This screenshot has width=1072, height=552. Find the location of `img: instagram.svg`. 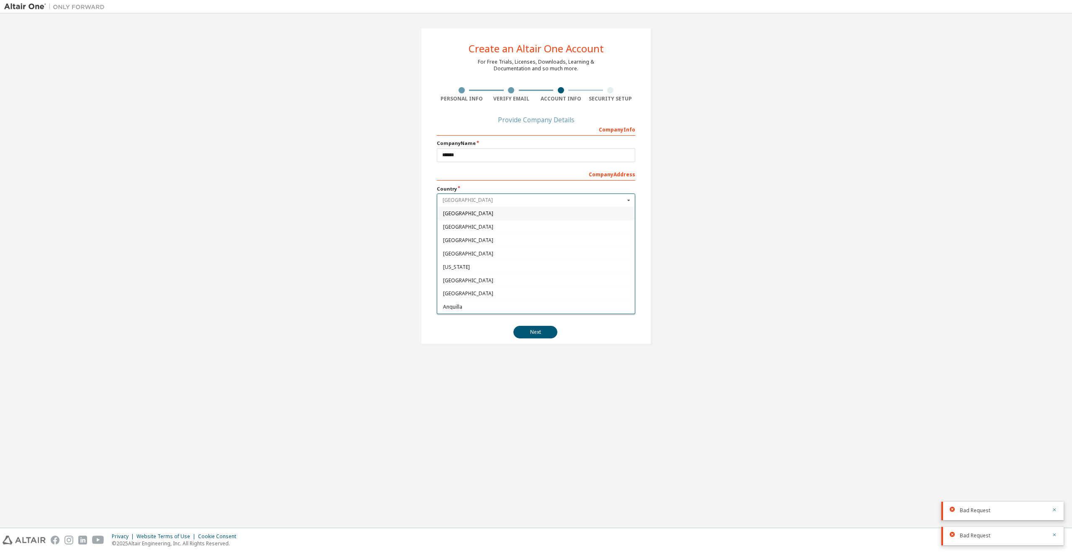

img: instagram.svg is located at coordinates (69, 540).